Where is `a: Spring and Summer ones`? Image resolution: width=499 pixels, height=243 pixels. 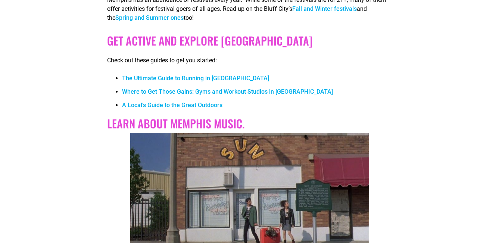
a: Spring and Summer ones is located at coordinates (149, 18).